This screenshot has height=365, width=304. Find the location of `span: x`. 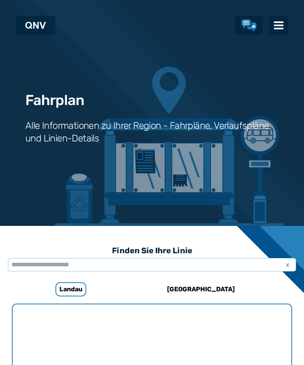

span: x is located at coordinates (288, 265).